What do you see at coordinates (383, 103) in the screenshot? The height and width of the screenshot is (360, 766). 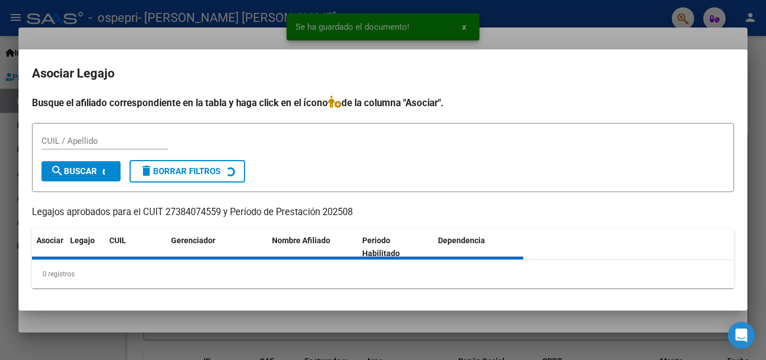 I see `h4: Busque el afiliado correspondiente en la tabla y haga click en el ícono de la columna "Asociar".` at bounding box center [383, 103].